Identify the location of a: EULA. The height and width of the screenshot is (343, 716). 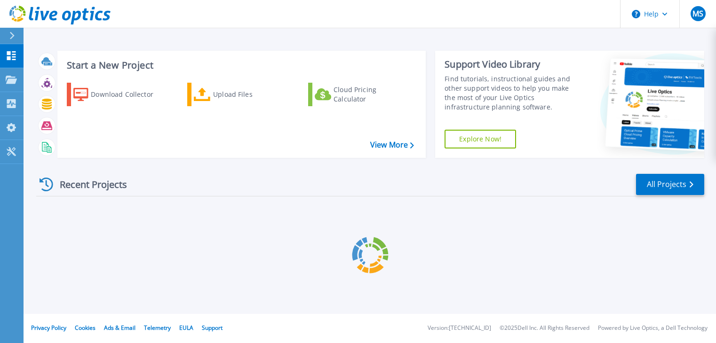
(186, 328).